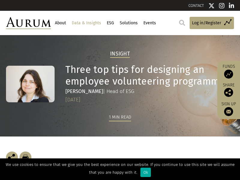 This screenshot has width=240, height=180. What do you see at coordinates (86, 23) in the screenshot?
I see `a: Data & Insights` at bounding box center [86, 23].